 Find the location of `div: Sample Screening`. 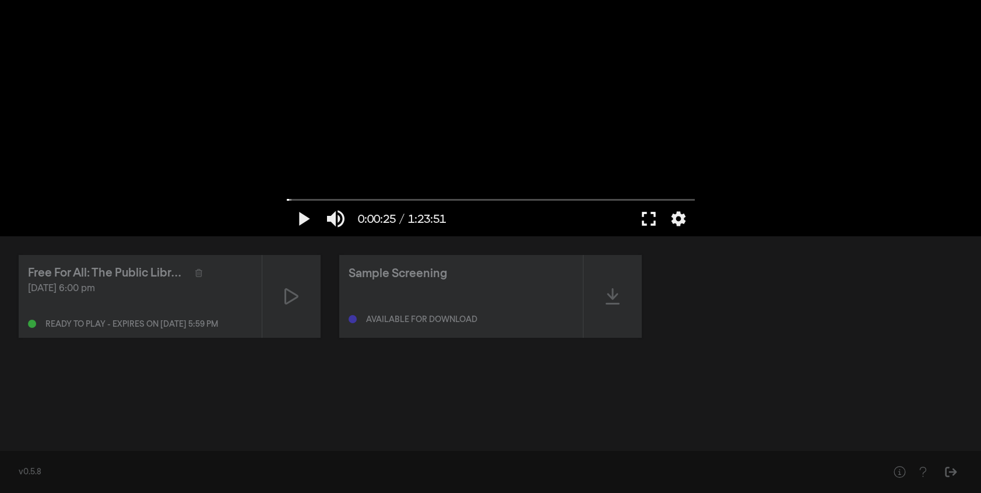

div: Sample Screening is located at coordinates (398, 273).